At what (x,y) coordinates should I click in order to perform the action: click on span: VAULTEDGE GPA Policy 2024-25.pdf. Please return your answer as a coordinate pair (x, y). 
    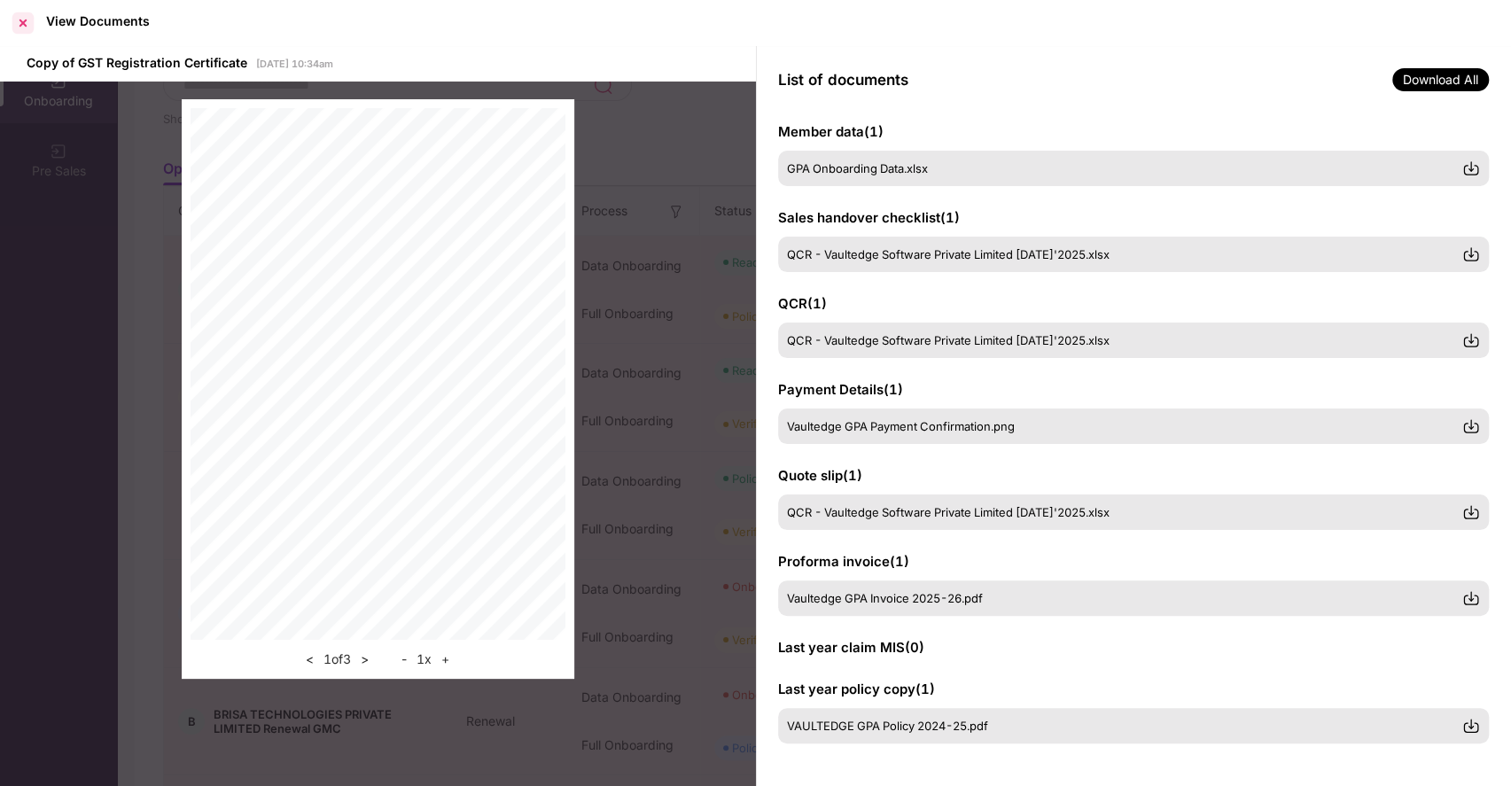
    Looking at the image, I should click on (887, 726).